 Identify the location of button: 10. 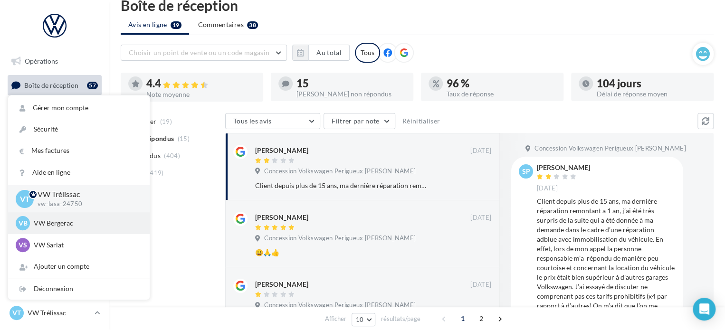
(363, 320).